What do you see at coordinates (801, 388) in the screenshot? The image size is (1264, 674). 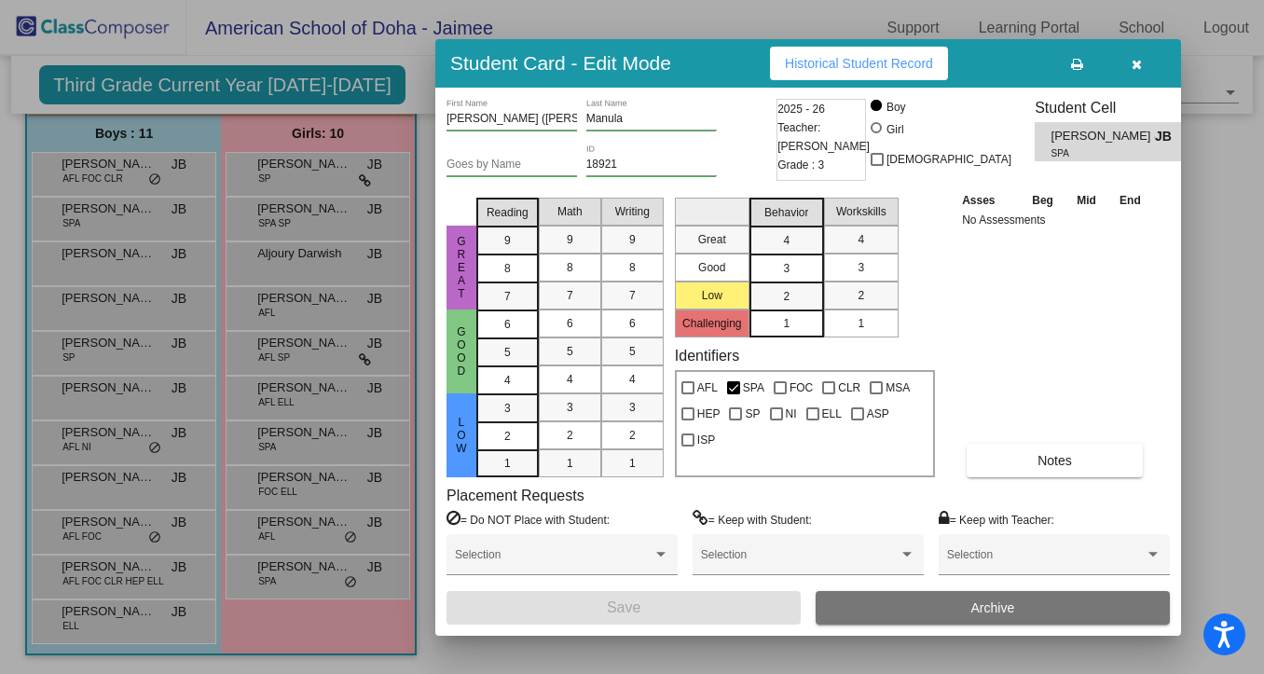 I see `span: FOC` at bounding box center [801, 388].